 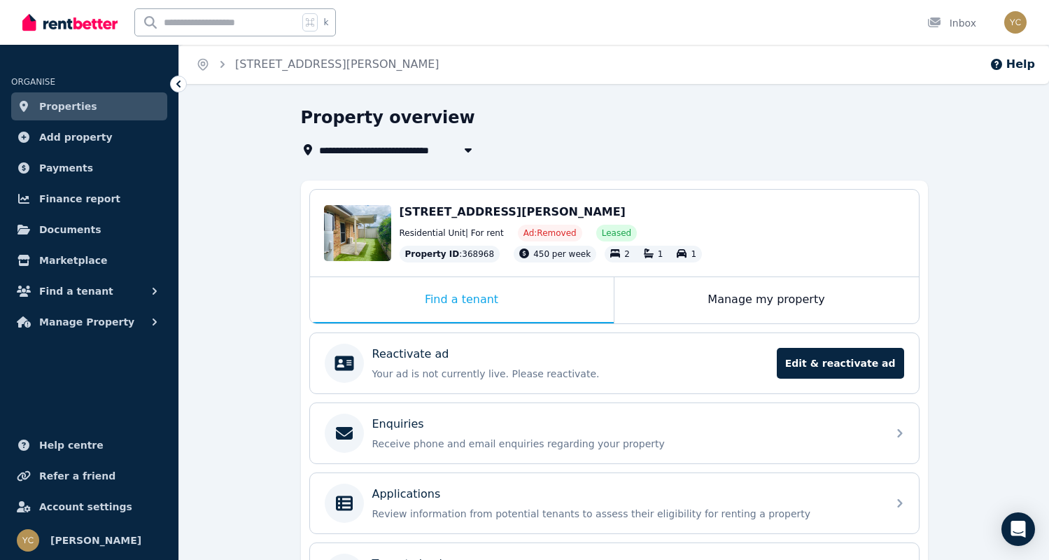 I want to click on div: Find a tenant, so click(x=462, y=300).